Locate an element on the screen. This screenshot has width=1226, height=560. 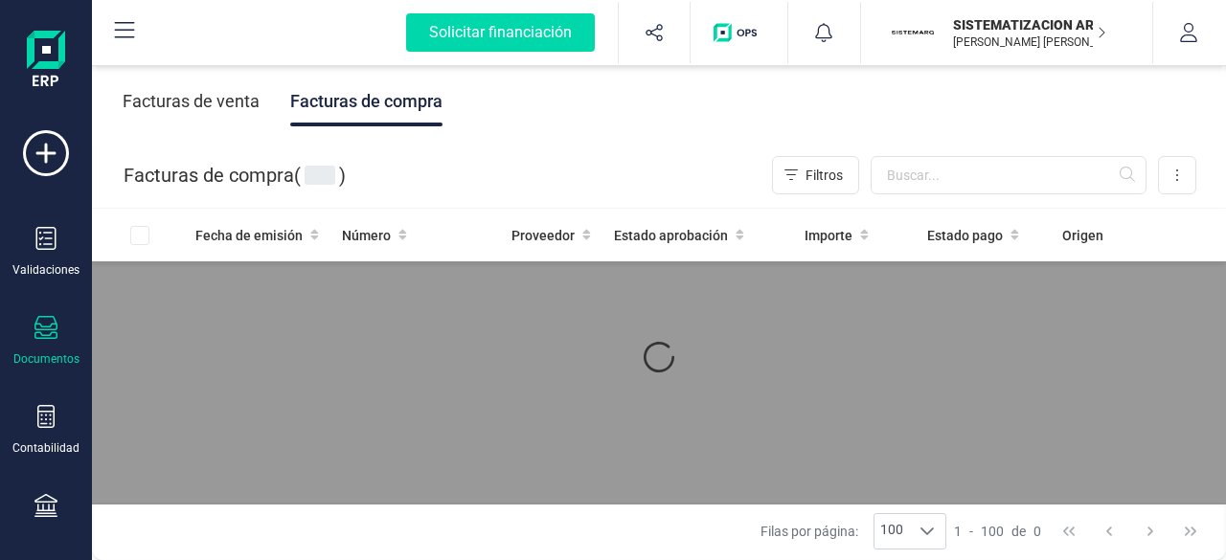
div: Solicitar financiación is located at coordinates (500, 33).